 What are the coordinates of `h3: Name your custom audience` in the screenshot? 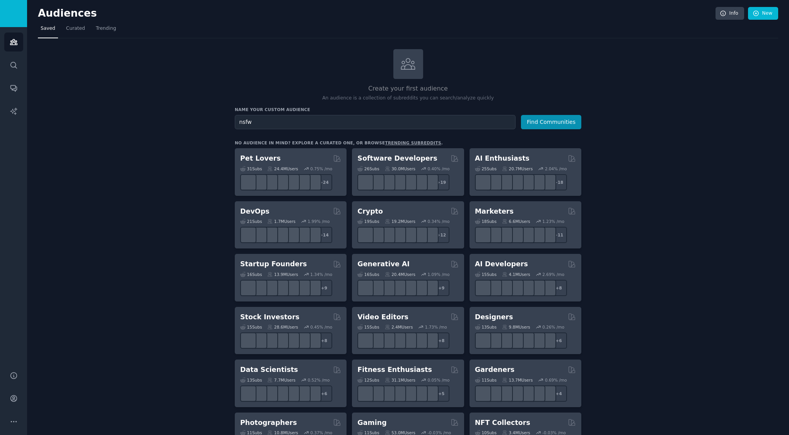 It's located at (408, 110).